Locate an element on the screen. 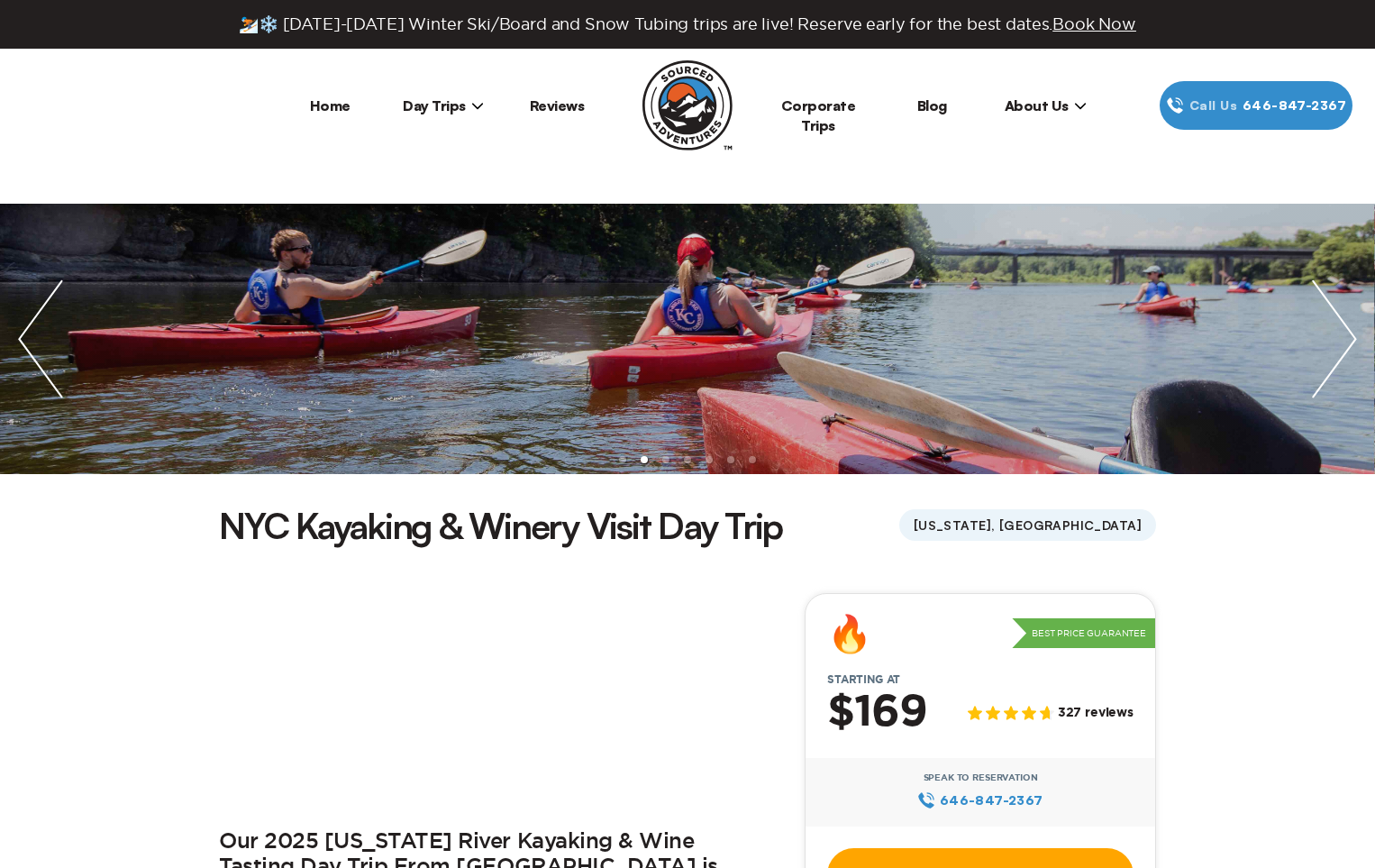 Image resolution: width=1375 pixels, height=868 pixels. p: Best Price Guarantee is located at coordinates (1083, 633).